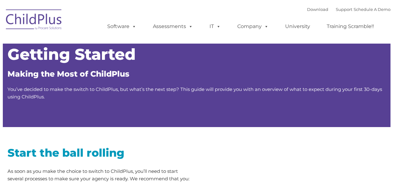 Image resolution: width=393 pixels, height=185 pixels. Describe the element at coordinates (350, 27) in the screenshot. I see `a: Training Scramble!!` at that location.